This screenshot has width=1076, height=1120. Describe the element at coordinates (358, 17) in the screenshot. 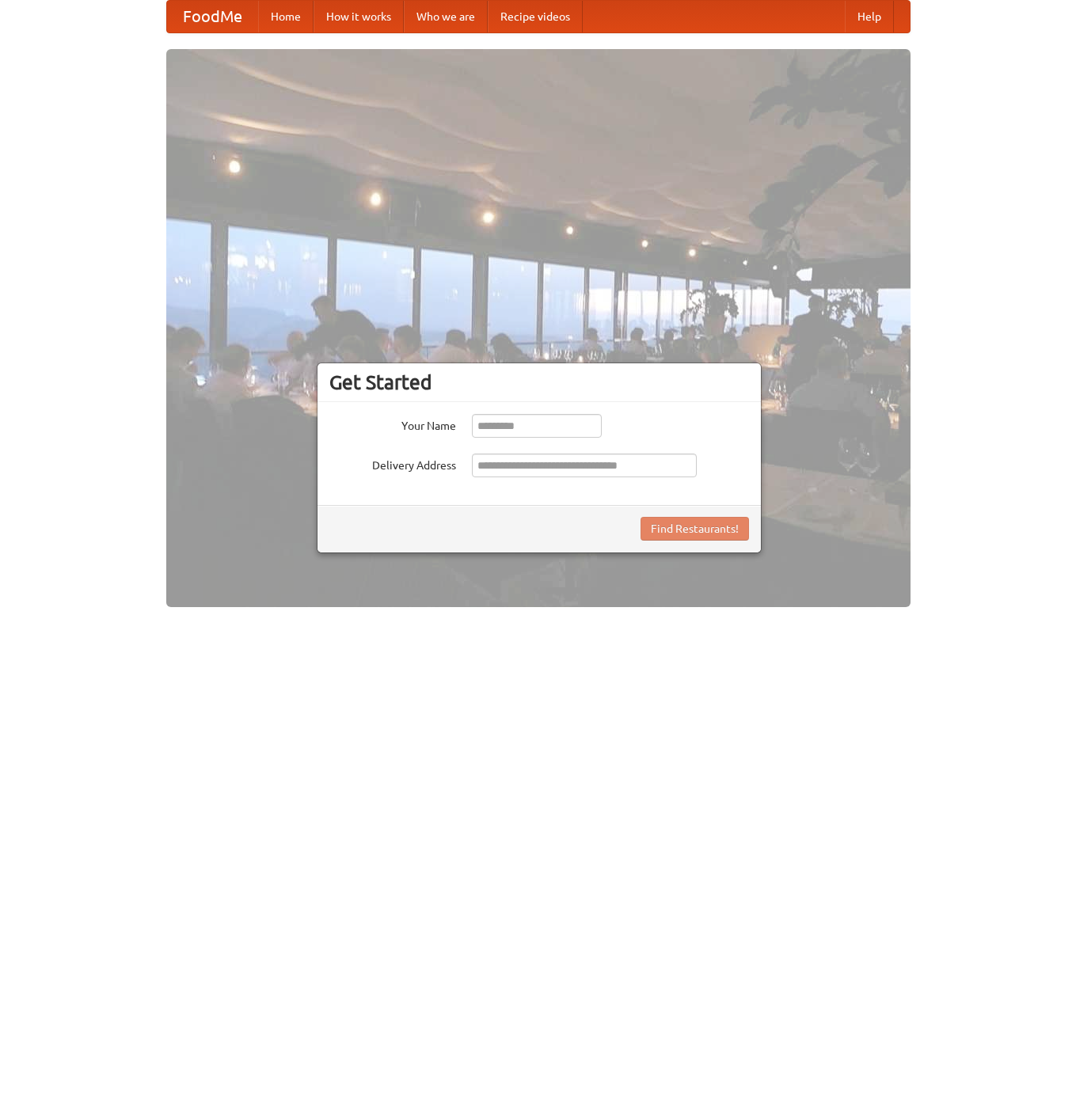

I see `a: How it works` at that location.